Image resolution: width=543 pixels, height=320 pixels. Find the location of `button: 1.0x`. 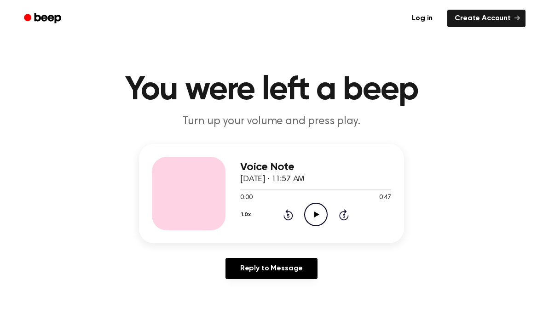

button: 1.0x is located at coordinates (247, 215).